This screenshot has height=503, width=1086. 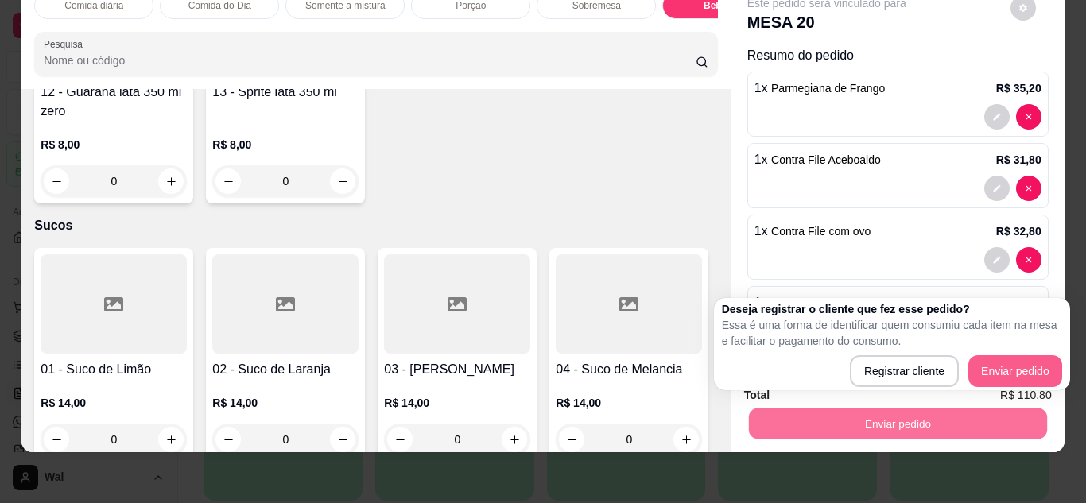 I want to click on strong: Total, so click(x=757, y=395).